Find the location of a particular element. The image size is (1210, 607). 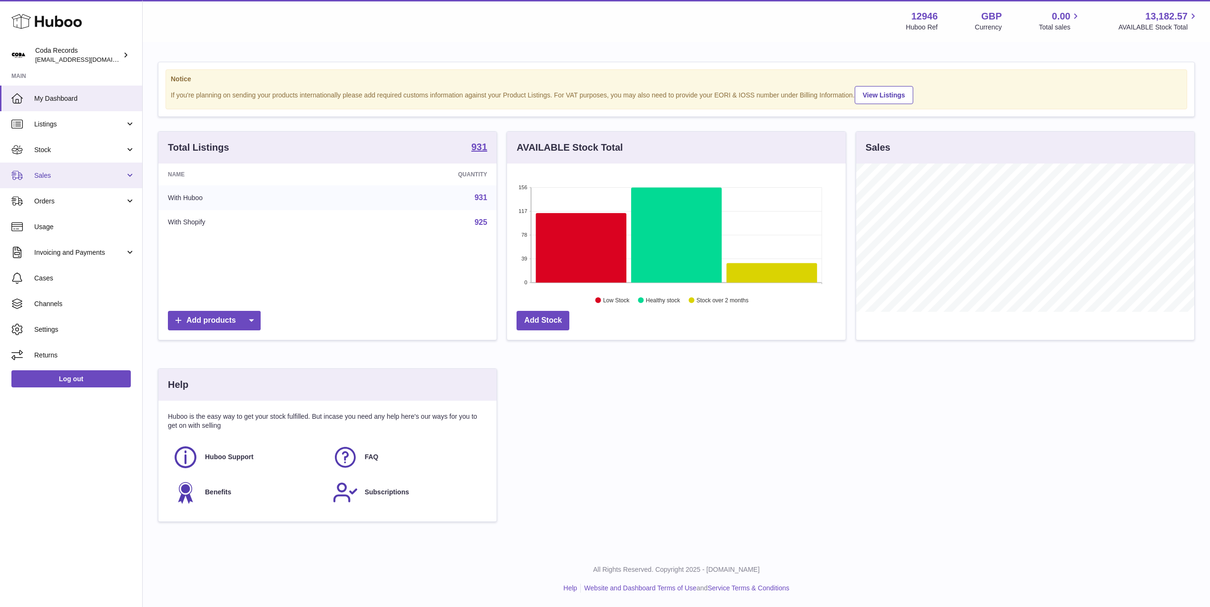

span: Cases is located at coordinates (85, 278).